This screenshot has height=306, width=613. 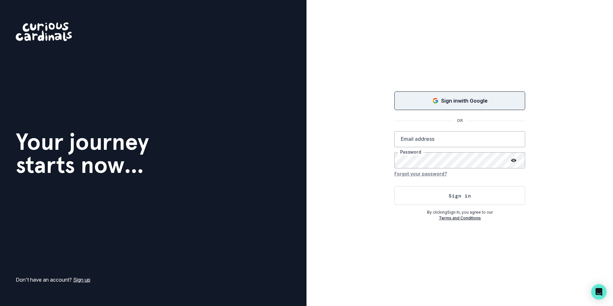 What do you see at coordinates (44, 32) in the screenshot?
I see `img: Curious Cardinals Logo` at bounding box center [44, 32].